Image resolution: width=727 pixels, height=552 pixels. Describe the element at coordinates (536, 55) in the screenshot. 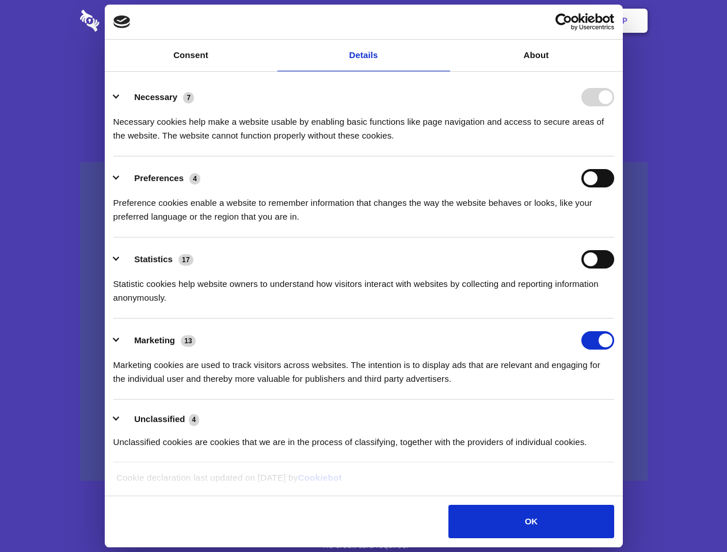

I see `a: About` at that location.